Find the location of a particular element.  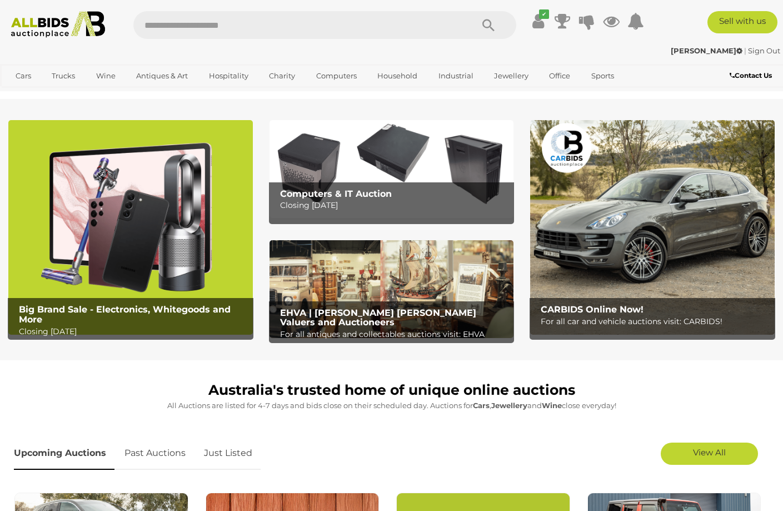

a: Industrial is located at coordinates (456, 76).